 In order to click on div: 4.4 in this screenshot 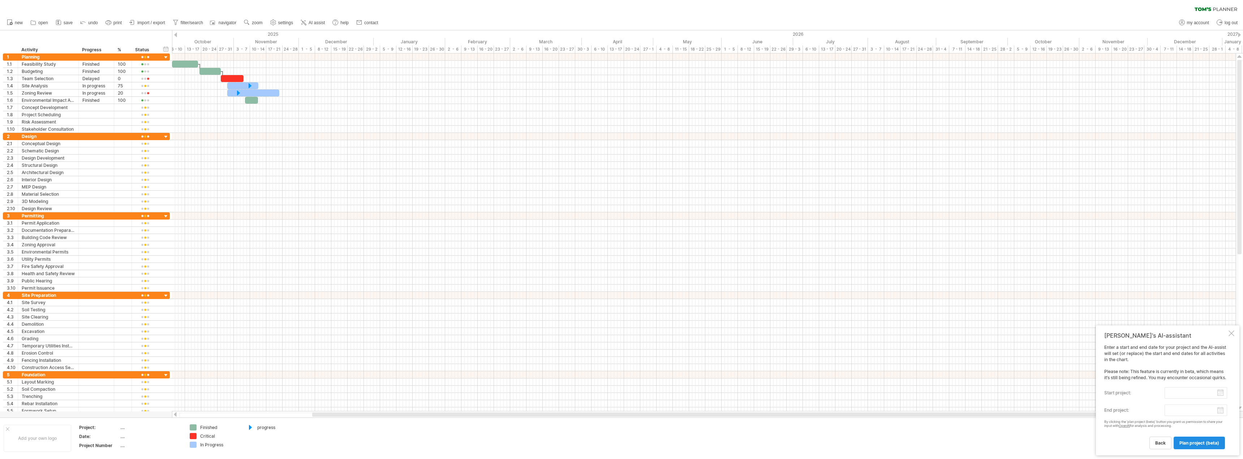, I will do `click(12, 324)`.